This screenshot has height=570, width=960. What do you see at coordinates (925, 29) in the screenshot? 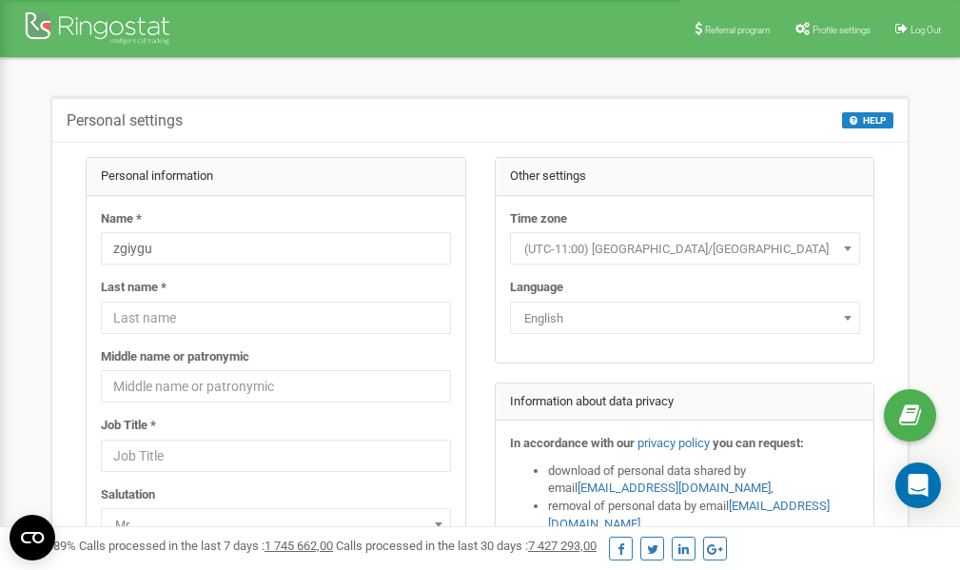
I see `span: Log Out` at bounding box center [925, 29].